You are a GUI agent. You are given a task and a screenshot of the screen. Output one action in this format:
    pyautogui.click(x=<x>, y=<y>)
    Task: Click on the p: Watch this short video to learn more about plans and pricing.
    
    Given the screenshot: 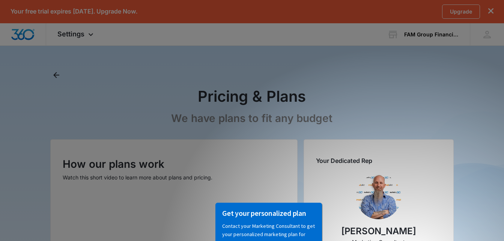 What is the action you would take?
    pyautogui.click(x=174, y=177)
    